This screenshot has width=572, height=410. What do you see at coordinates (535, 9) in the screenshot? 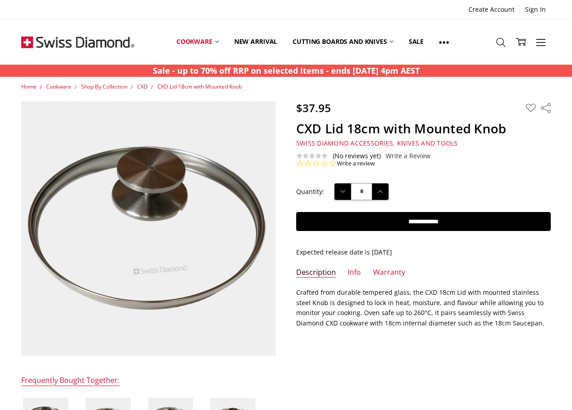
I see `a: Sign In` at bounding box center [535, 9].